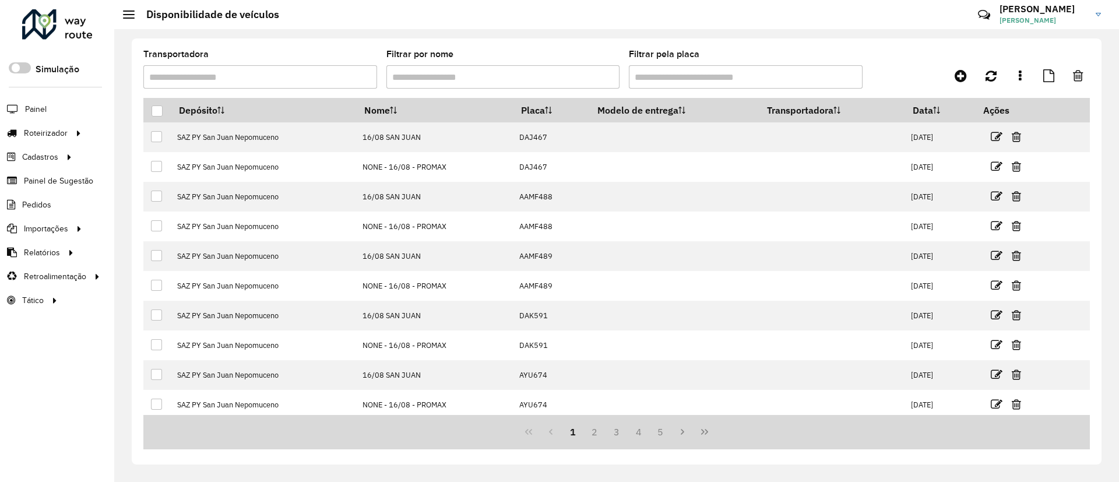 The width and height of the screenshot is (1119, 482). Describe the element at coordinates (42, 252) in the screenshot. I see `span: Relatórios` at that location.